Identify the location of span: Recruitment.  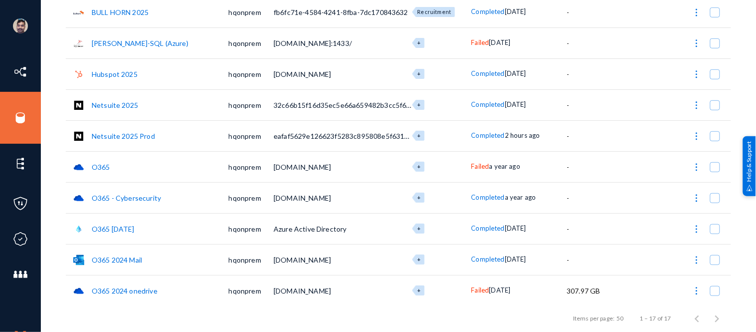
(435, 11).